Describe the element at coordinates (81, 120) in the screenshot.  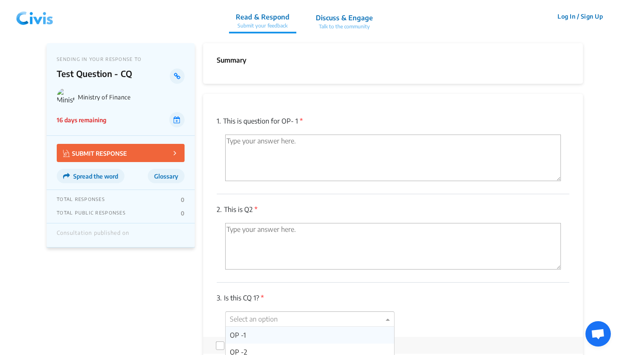
I see `p: 16 days remaining` at that location.